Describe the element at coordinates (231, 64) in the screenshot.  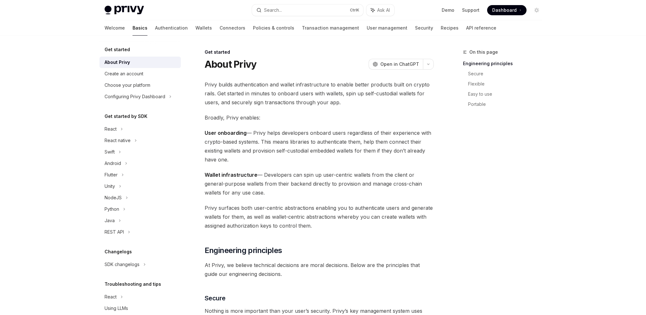
I see `h1: About Privy` at that location.